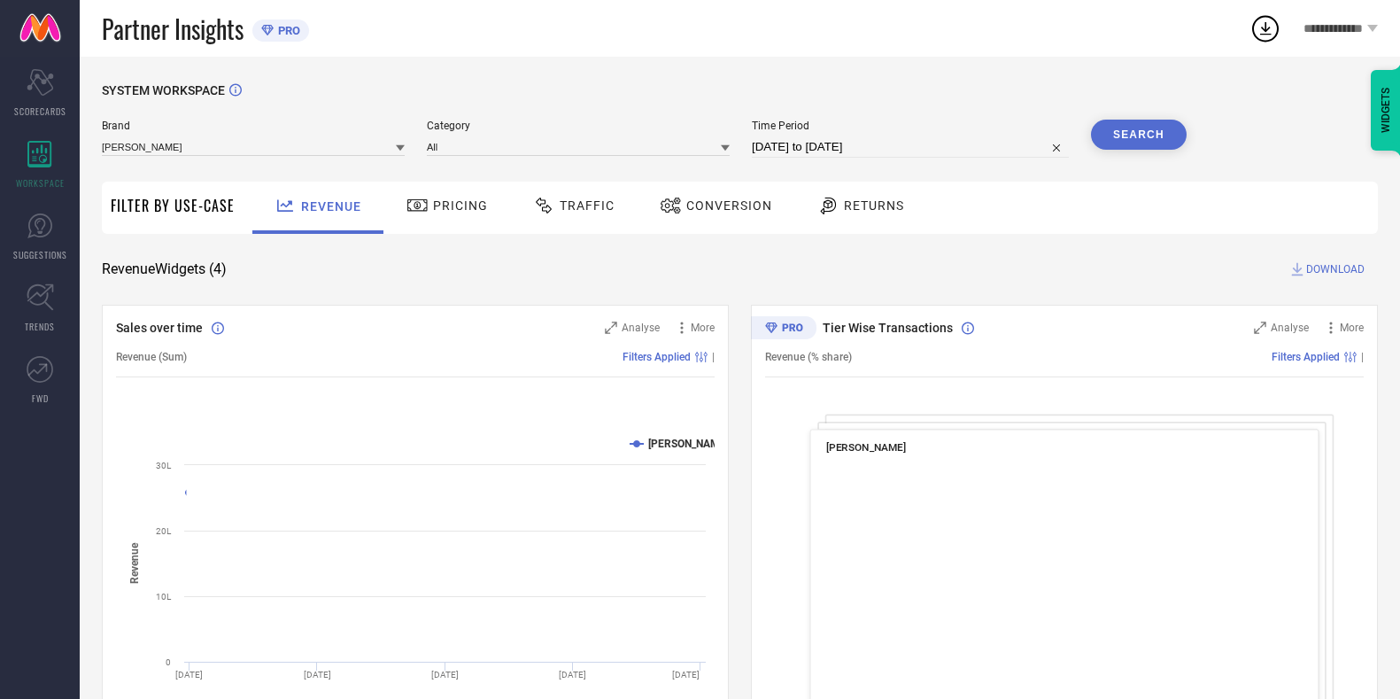 Image resolution: width=1400 pixels, height=699 pixels. I want to click on span: DOWNLOAD, so click(1336, 269).